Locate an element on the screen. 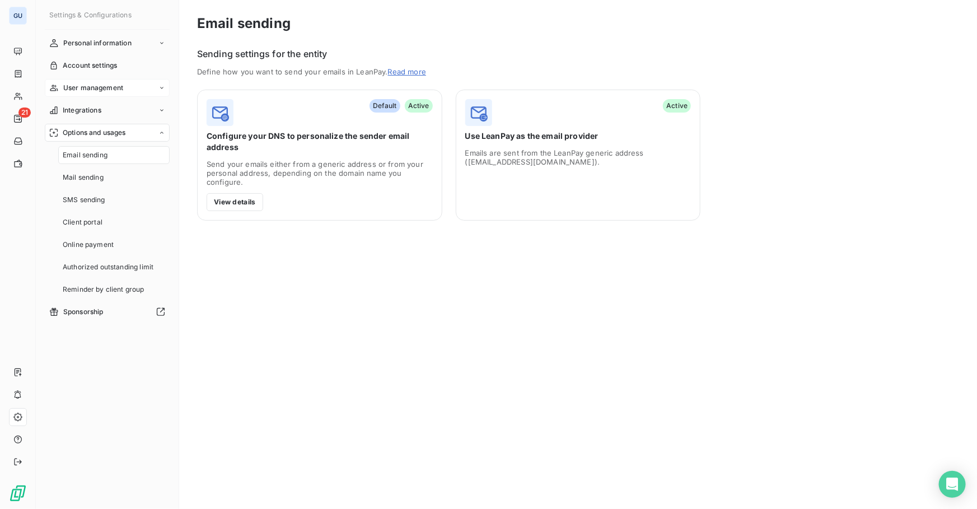 The image size is (977, 509). span: Personal information is located at coordinates (97, 43).